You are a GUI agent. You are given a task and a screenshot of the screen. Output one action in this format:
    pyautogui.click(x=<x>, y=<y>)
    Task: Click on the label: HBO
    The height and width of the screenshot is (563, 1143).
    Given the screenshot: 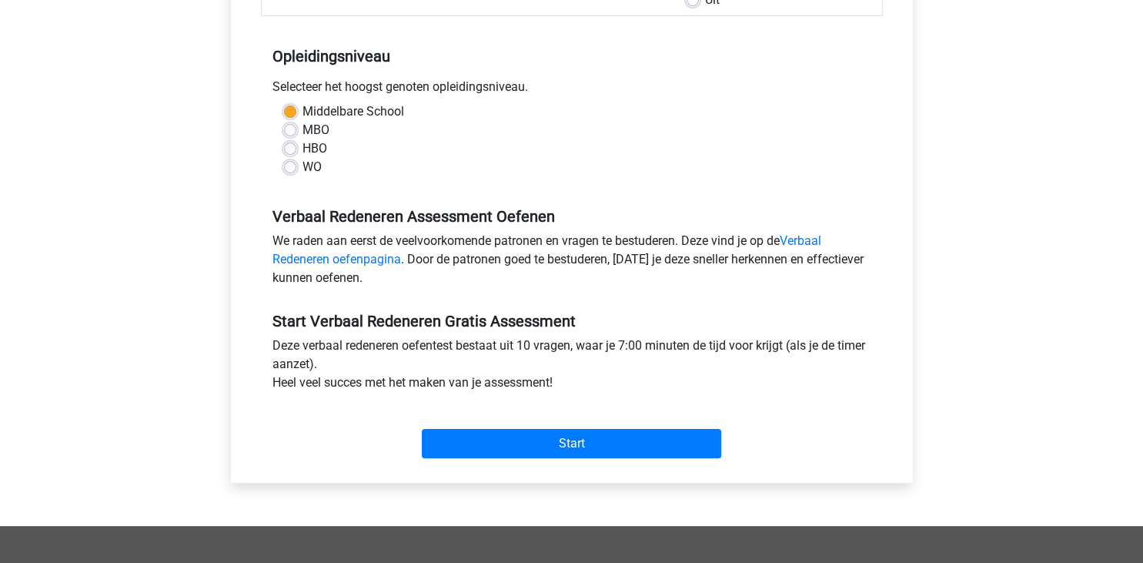 What is the action you would take?
    pyautogui.click(x=315, y=149)
    